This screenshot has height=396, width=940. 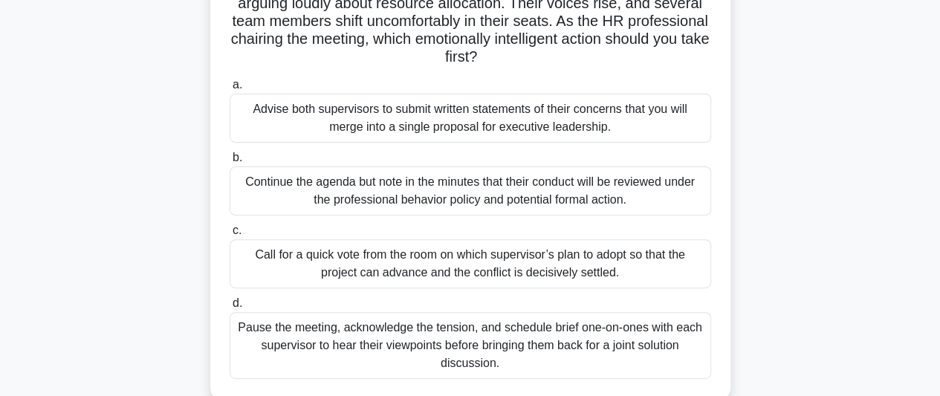 What do you see at coordinates (470, 264) in the screenshot?
I see `div: Call for a quick vote from the room on which supervisor’s plan to adopt so that the project can a...` at bounding box center [470, 264].